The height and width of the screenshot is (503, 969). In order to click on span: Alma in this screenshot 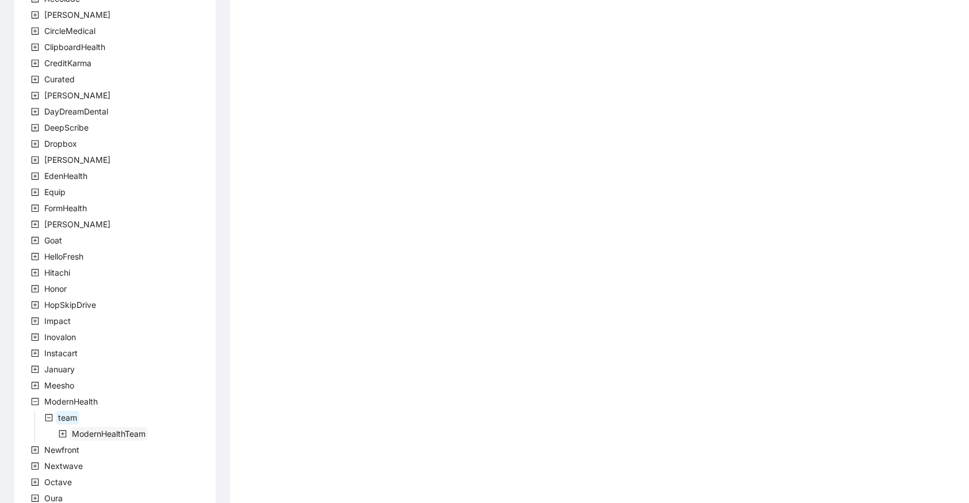, I will do `click(77, 15)`.